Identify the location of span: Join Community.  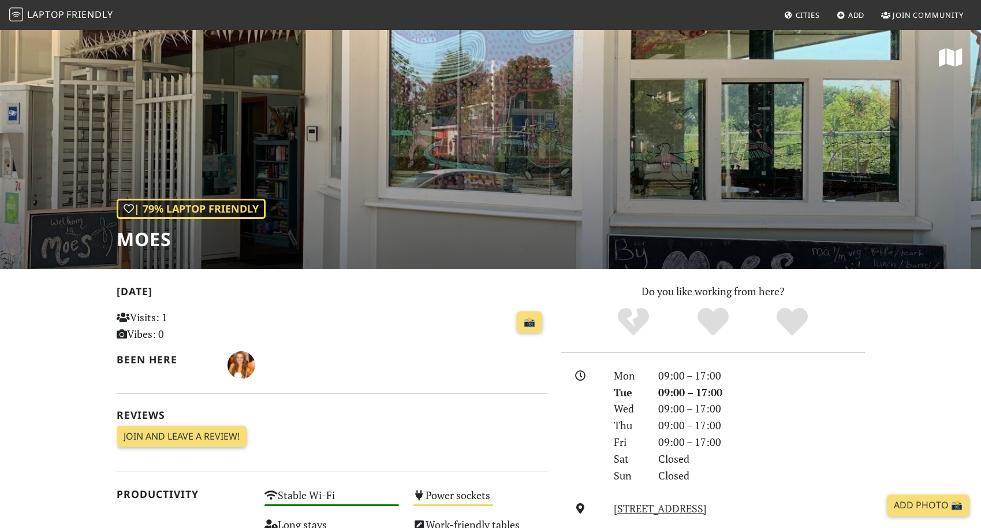
(928, 15).